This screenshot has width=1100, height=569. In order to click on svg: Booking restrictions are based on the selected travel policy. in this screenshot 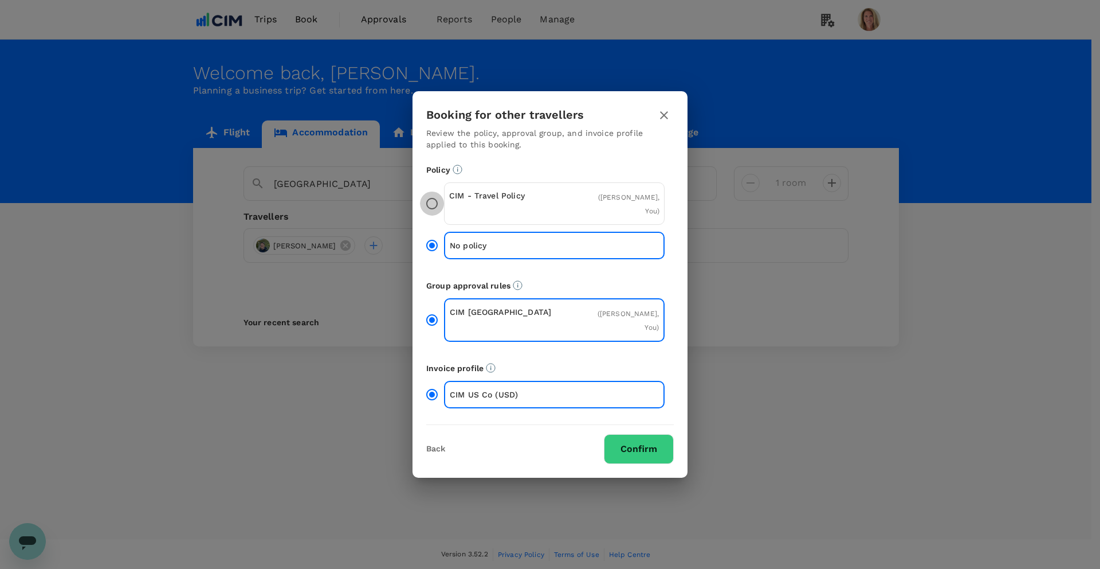, I will do `click(457, 169)`.